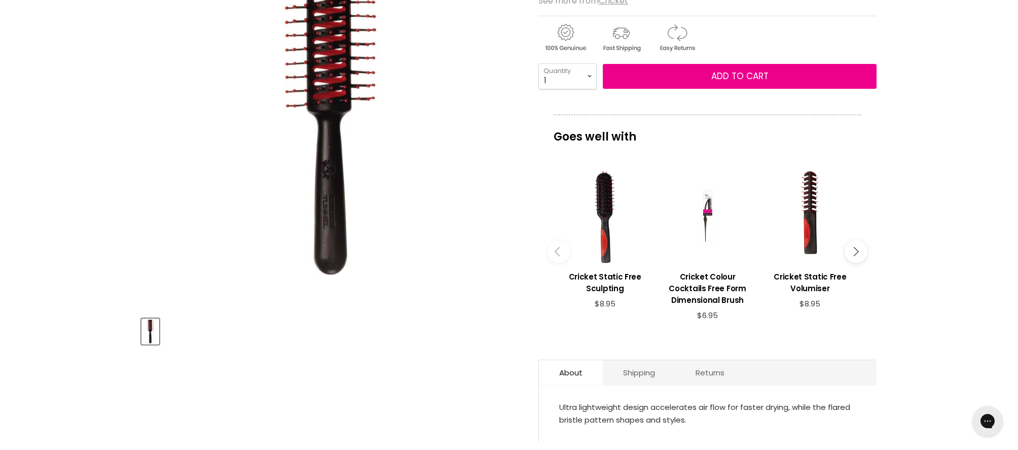  What do you see at coordinates (707, 131) in the screenshot?
I see `p: Goes well with` at bounding box center [707, 131].